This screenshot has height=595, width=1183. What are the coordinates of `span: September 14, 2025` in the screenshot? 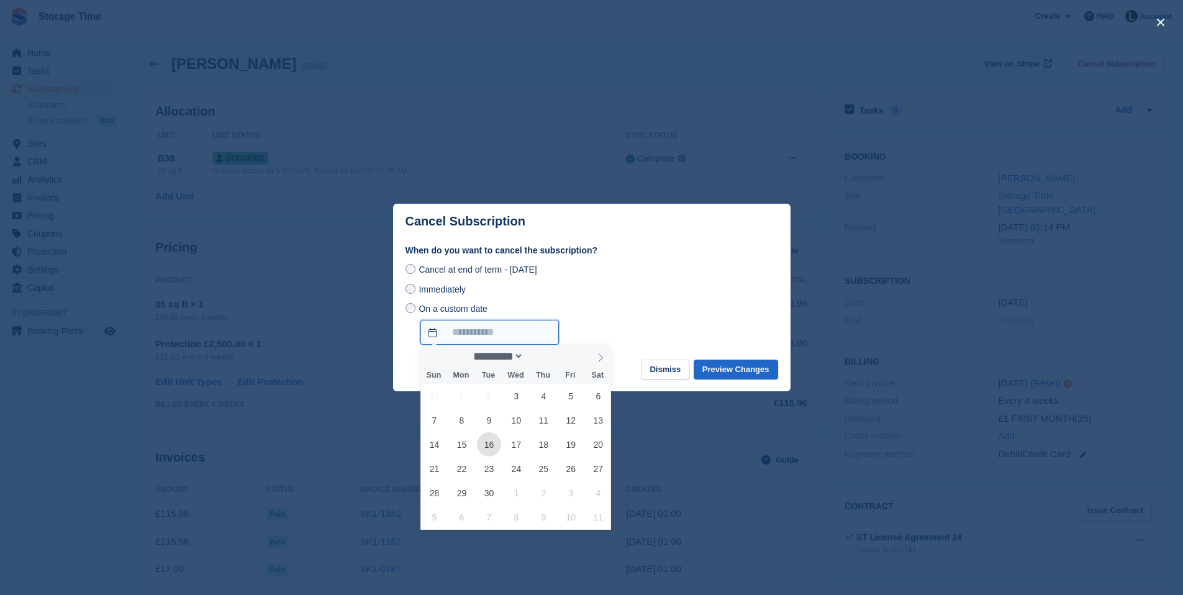 It's located at (434, 444).